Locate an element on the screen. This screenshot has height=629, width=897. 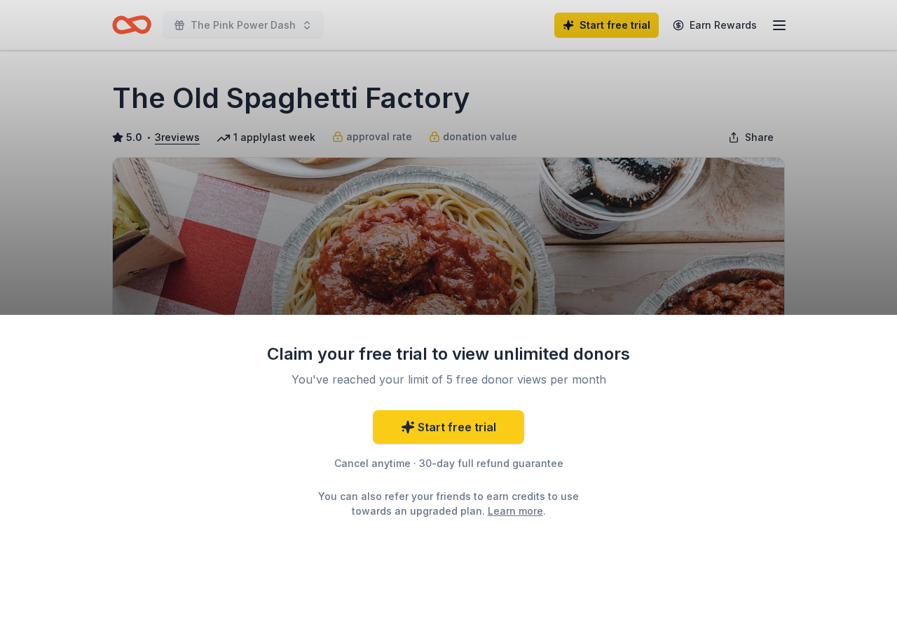
div: You've reached your limit of 5 free donor views per month is located at coordinates (449, 379).